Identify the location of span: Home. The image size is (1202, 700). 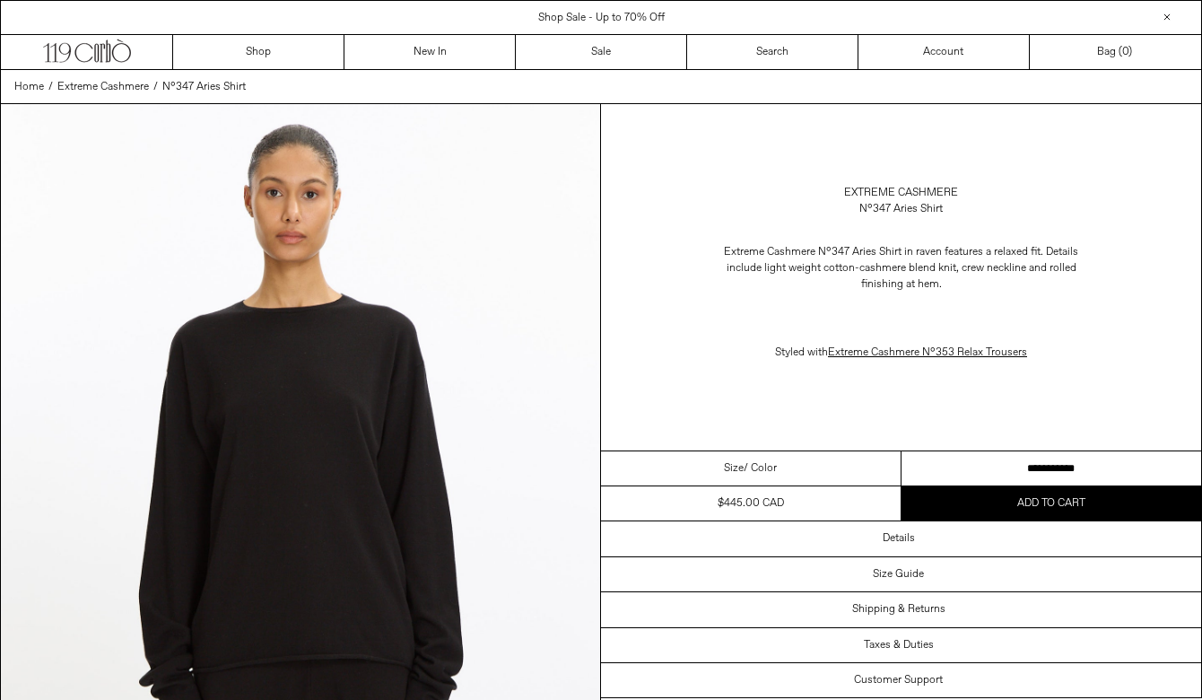
(29, 87).